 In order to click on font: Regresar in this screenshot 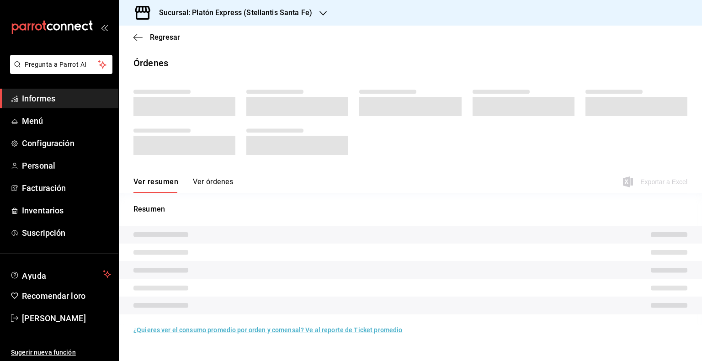, I will do `click(165, 37)`.